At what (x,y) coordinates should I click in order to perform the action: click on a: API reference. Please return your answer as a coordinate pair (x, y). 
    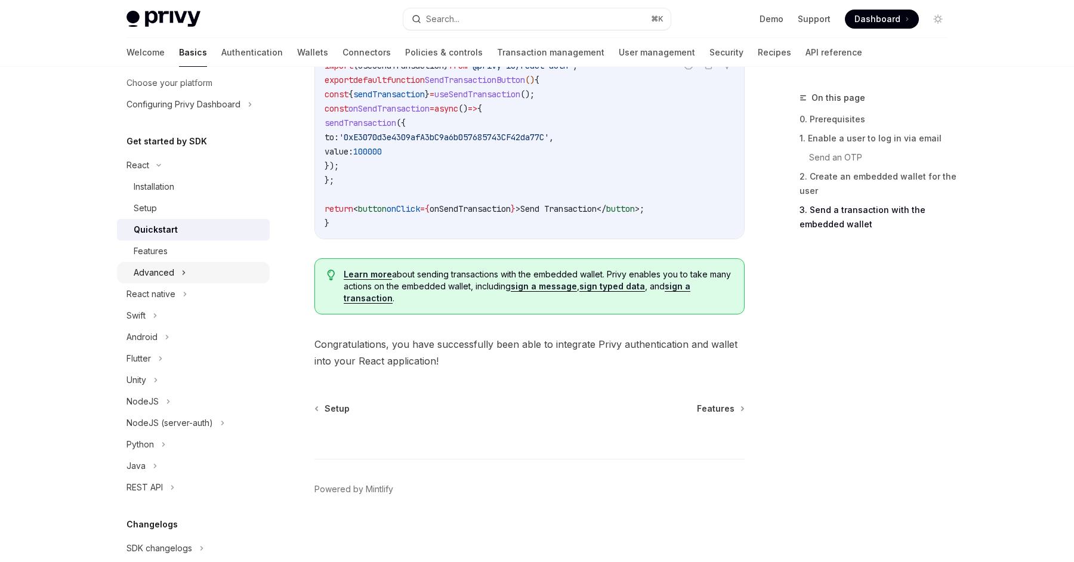
    Looking at the image, I should click on (833, 52).